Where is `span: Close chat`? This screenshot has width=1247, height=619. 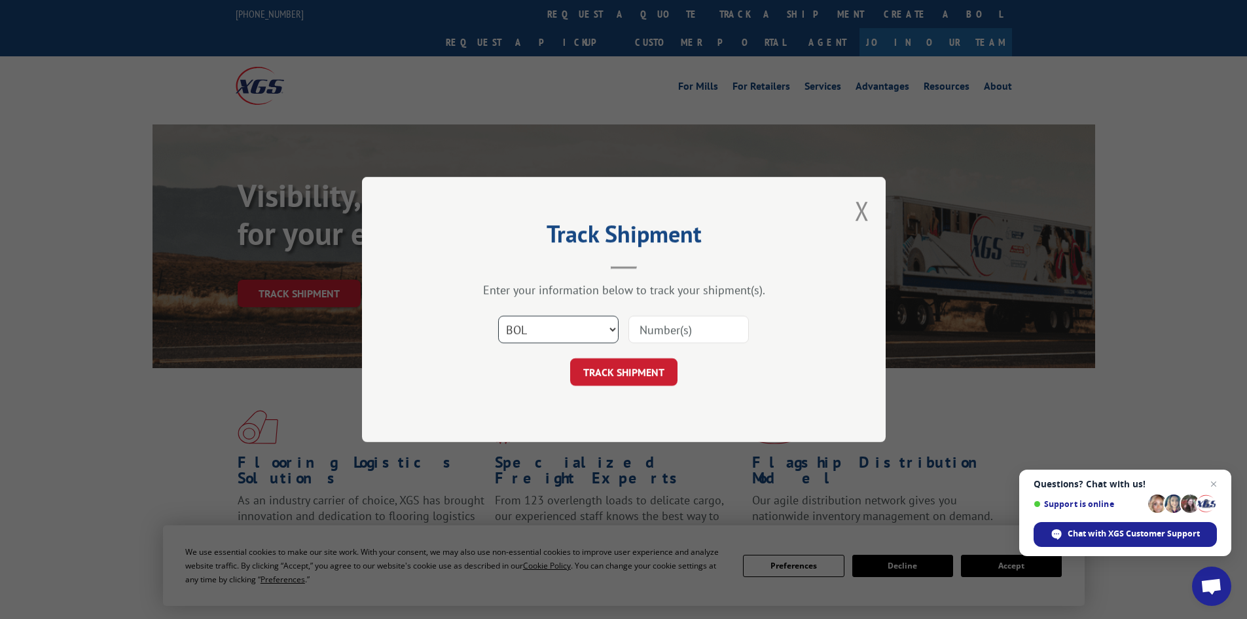 span: Close chat is located at coordinates (1214, 484).